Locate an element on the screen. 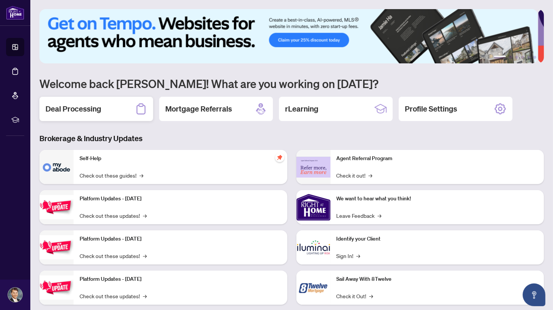  button: 1 is located at coordinates (500, 57).